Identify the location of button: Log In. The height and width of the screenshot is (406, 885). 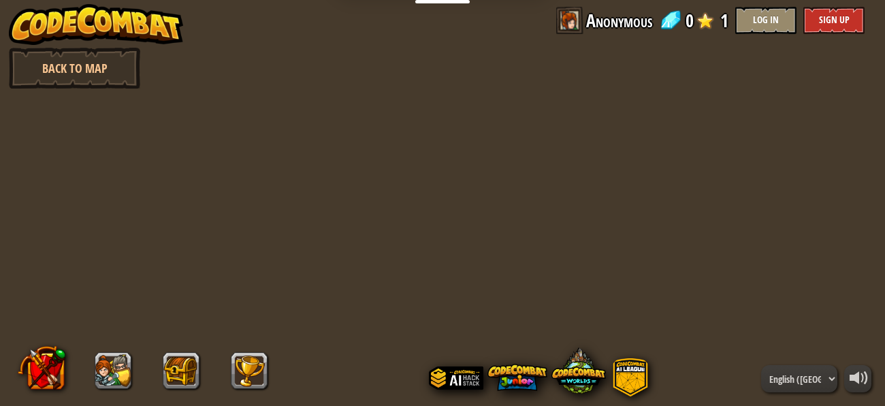
(766, 20).